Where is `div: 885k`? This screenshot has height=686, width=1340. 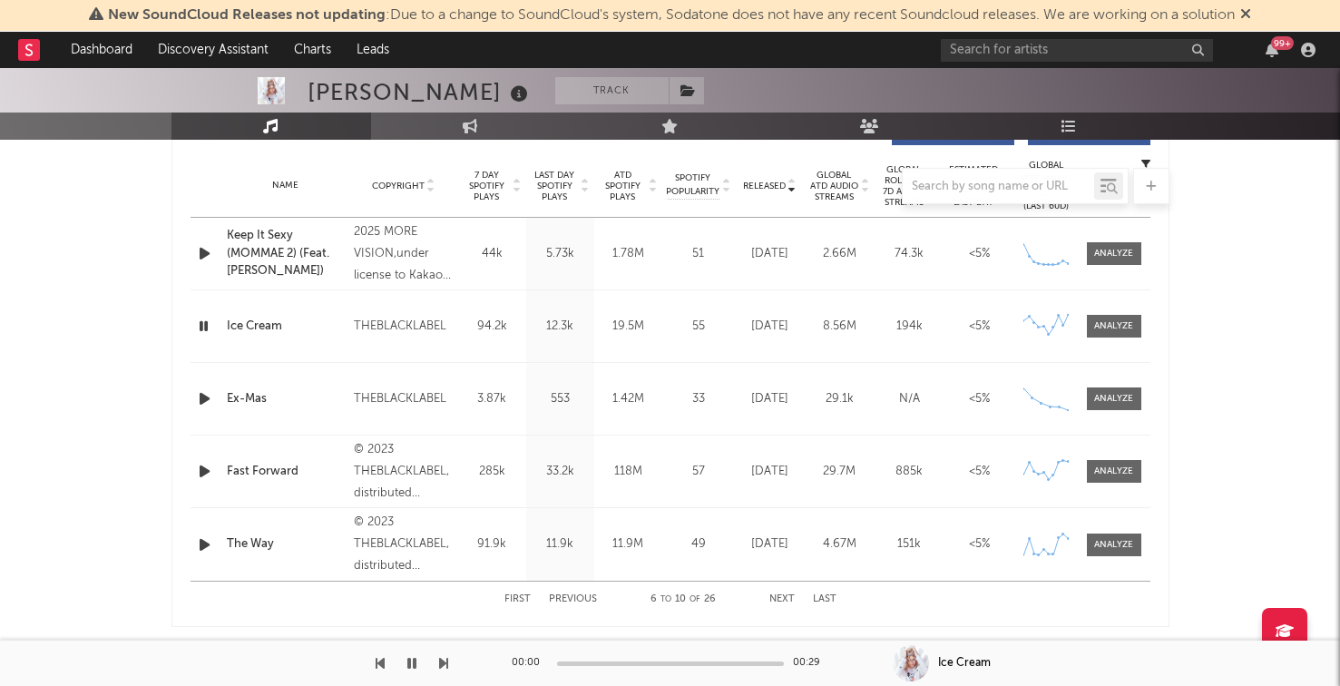
div: 885k is located at coordinates (909, 472).